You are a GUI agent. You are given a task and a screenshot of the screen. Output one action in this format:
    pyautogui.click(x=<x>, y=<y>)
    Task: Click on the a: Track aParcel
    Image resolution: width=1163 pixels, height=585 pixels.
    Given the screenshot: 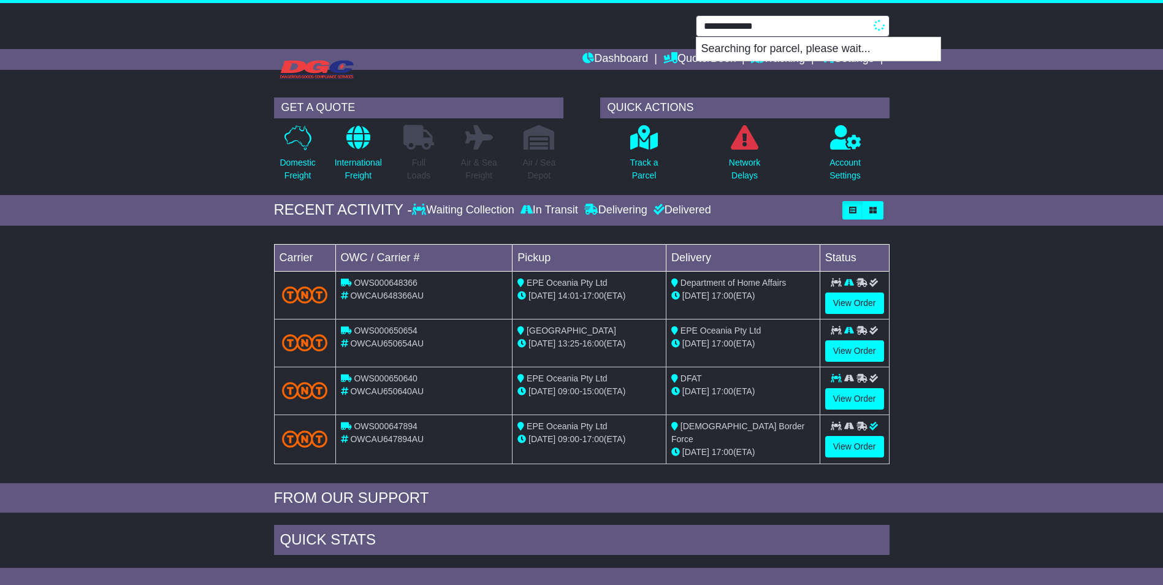 What is the action you would take?
    pyautogui.click(x=644, y=156)
    